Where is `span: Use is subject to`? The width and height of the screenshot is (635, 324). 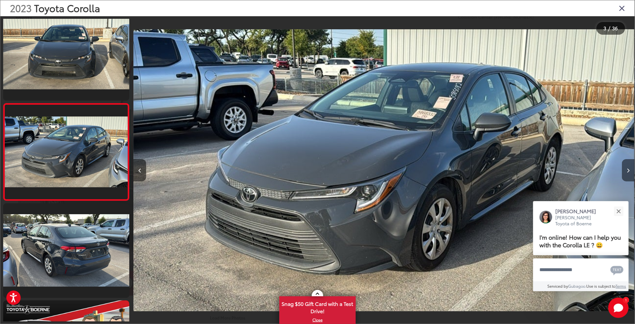 span: Use is subject to is located at coordinates (601, 286).